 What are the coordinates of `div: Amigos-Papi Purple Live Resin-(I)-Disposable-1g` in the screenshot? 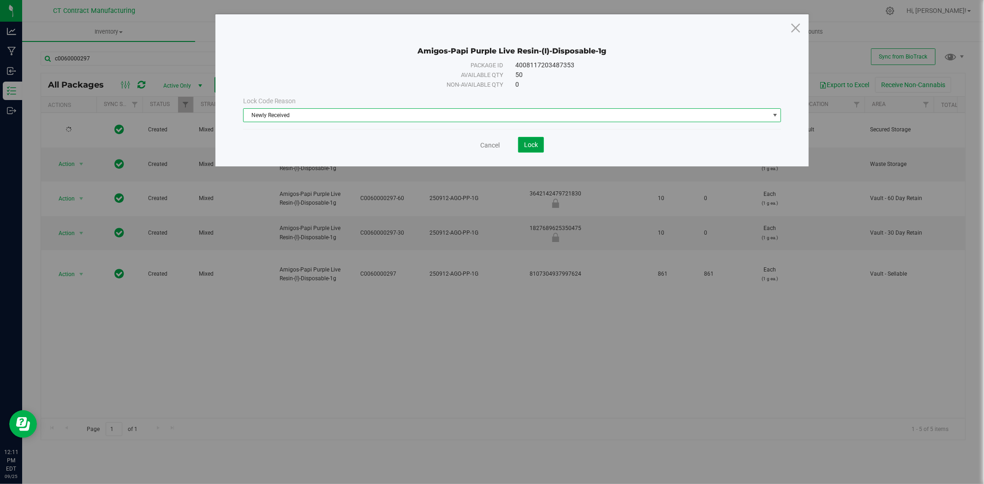 It's located at (512, 44).